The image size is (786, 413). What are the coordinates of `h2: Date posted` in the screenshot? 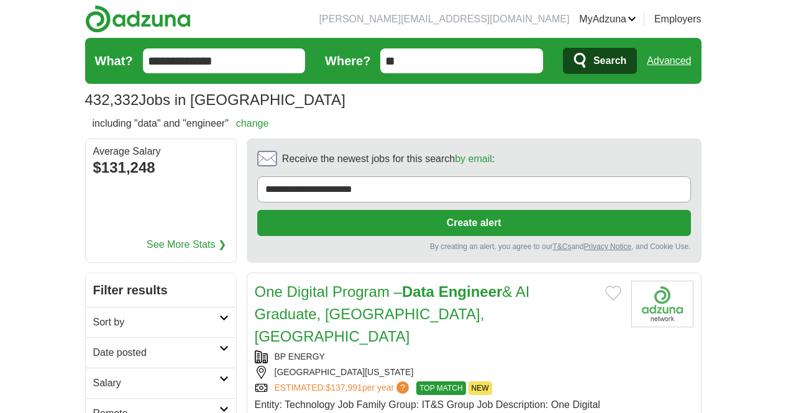 It's located at (156, 353).